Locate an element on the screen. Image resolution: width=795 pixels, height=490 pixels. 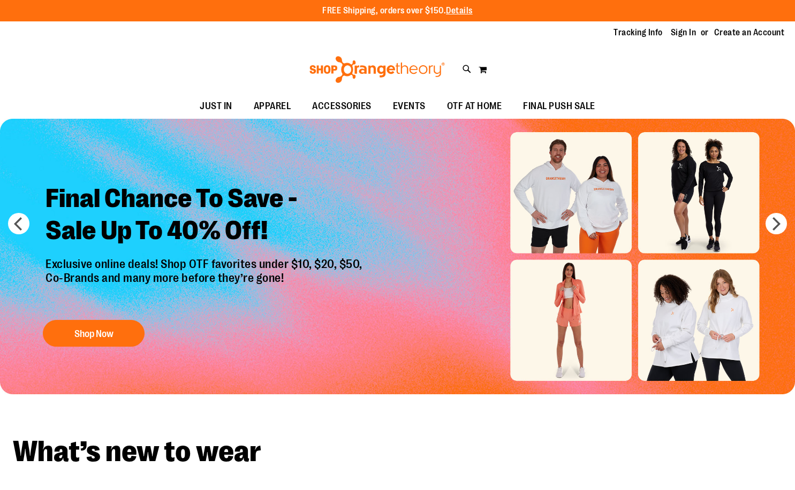
span: EVENTS is located at coordinates (409, 106).